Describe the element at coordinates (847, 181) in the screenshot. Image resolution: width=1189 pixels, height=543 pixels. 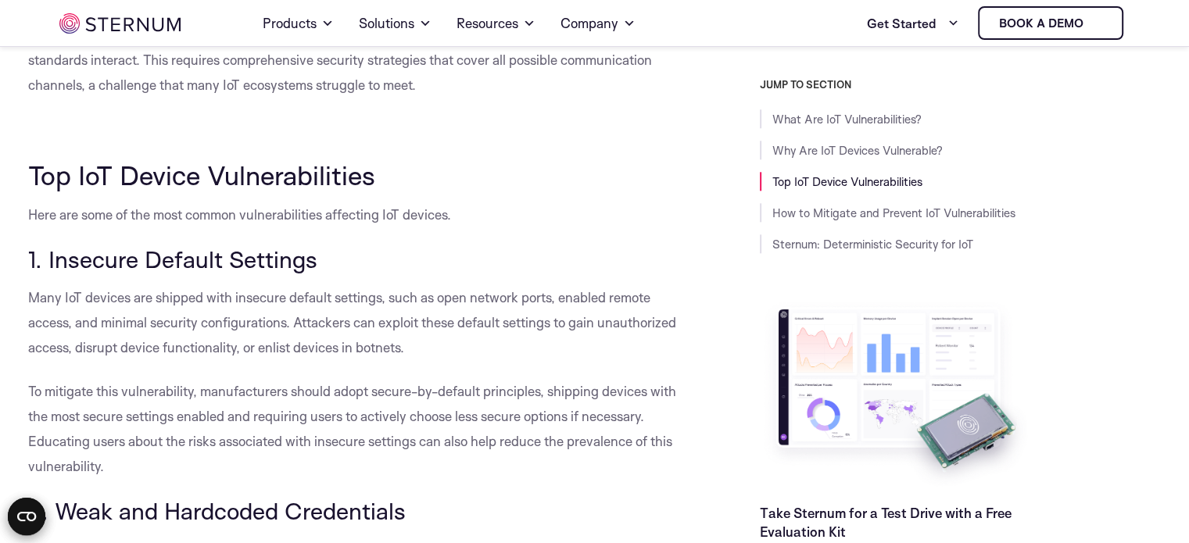
I see `a: Top IoT Device Vulnerabilities` at that location.